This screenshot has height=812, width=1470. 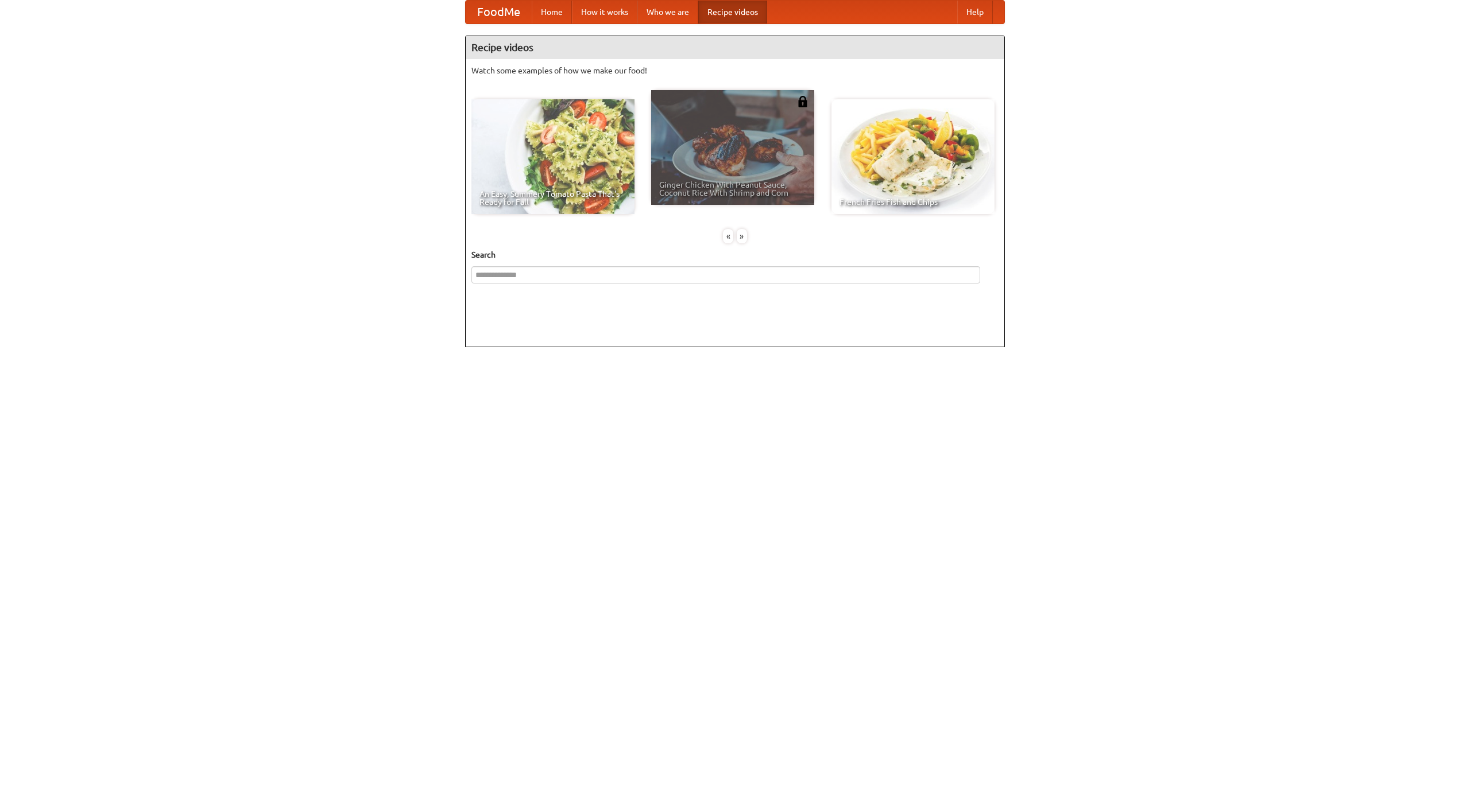 I want to click on h4: Recipe videos, so click(x=735, y=48).